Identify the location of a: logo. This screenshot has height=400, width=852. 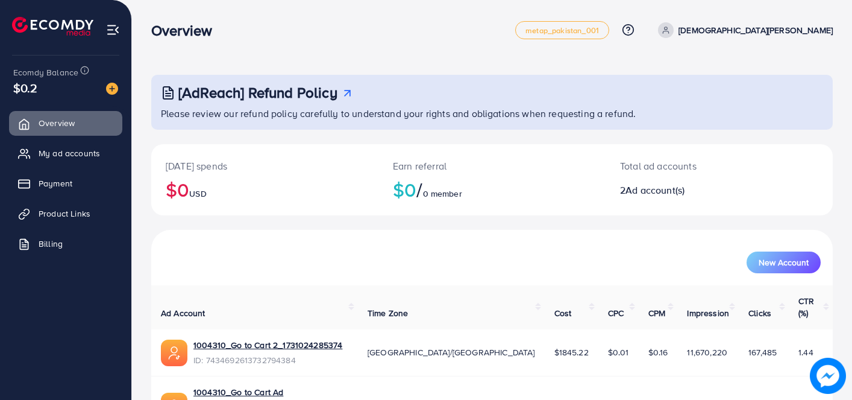
(52, 26).